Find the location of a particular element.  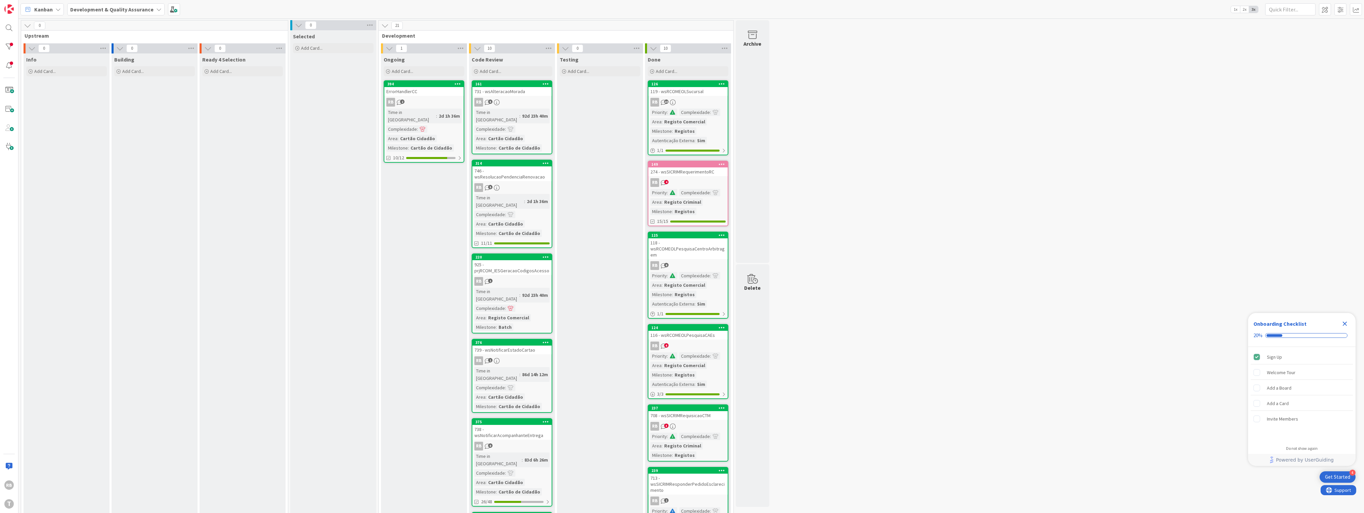

div: 86d 14h 12m is located at coordinates (535, 374).